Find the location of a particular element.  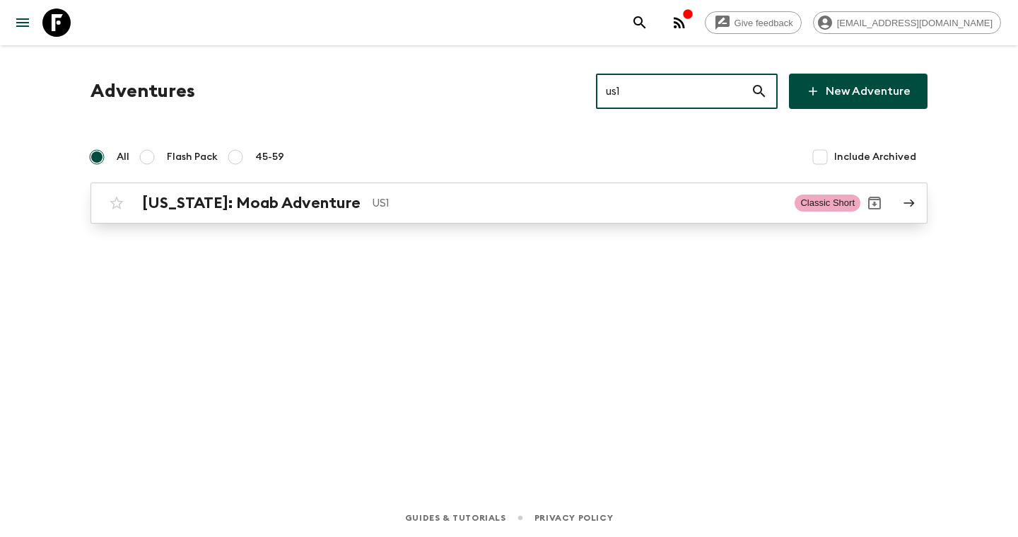

button: menu is located at coordinates (23, 23).